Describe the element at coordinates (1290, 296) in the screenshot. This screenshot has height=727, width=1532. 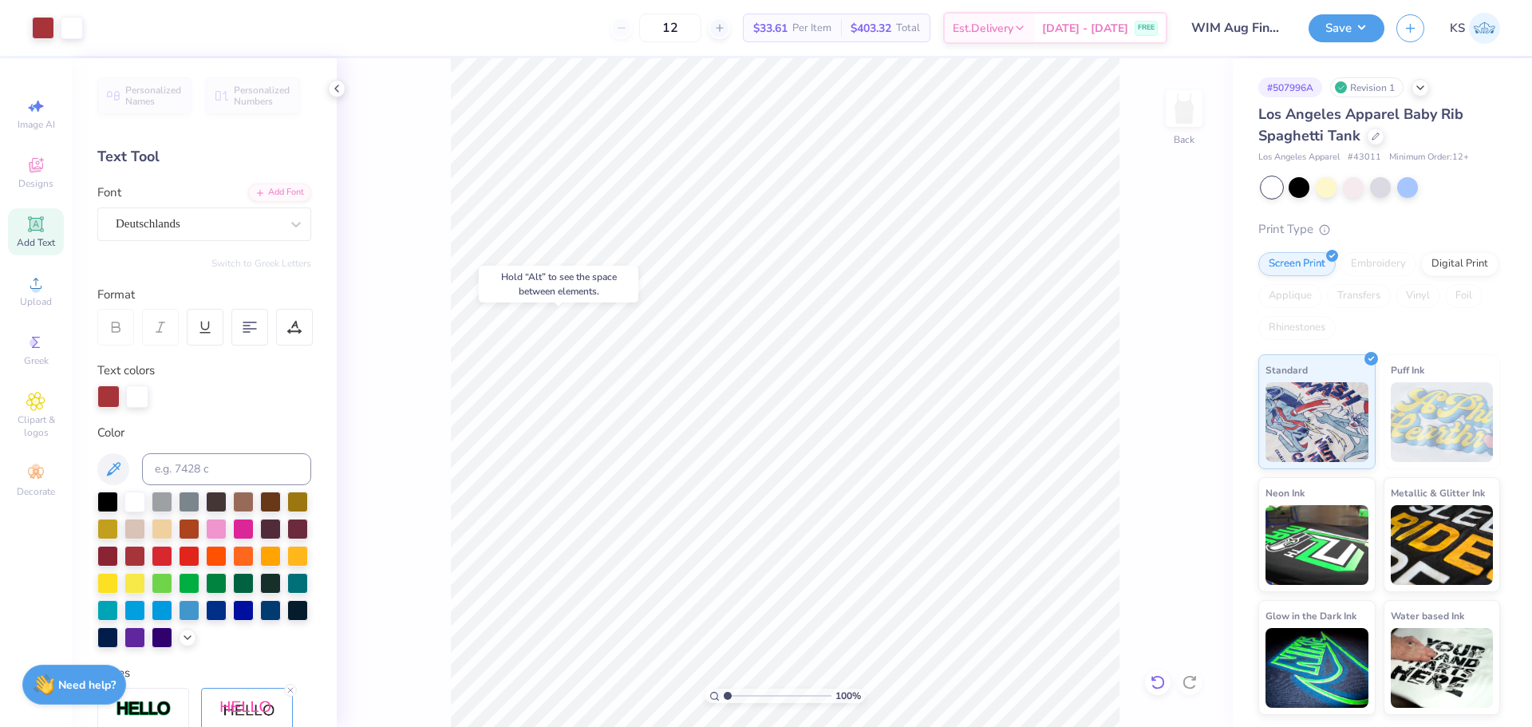
I see `div: Applique` at that location.